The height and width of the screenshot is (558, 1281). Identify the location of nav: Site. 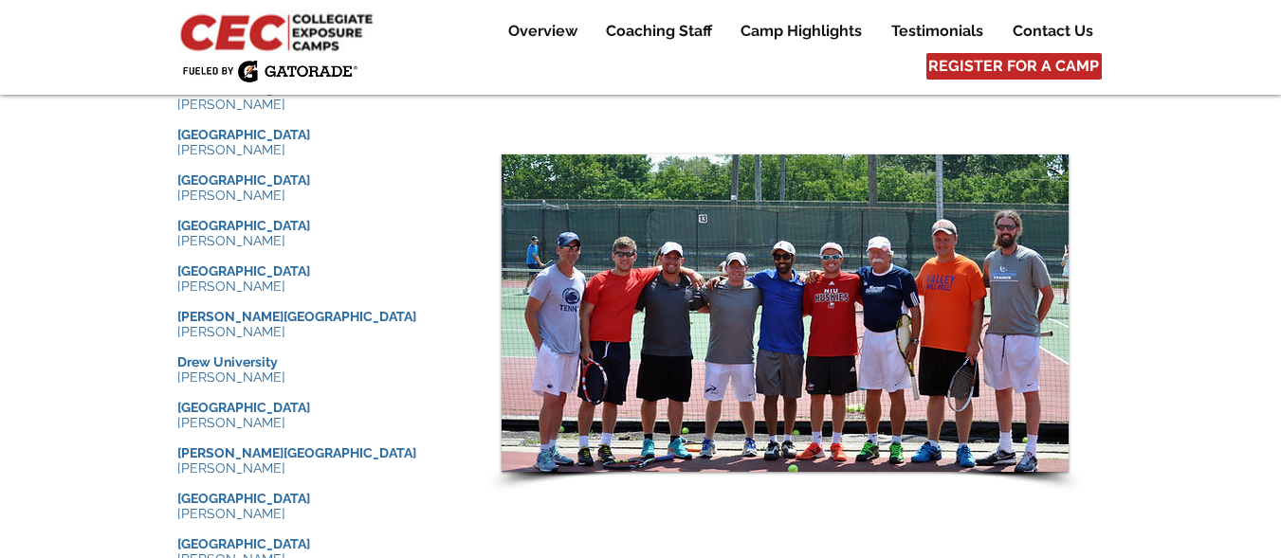
(793, 31).